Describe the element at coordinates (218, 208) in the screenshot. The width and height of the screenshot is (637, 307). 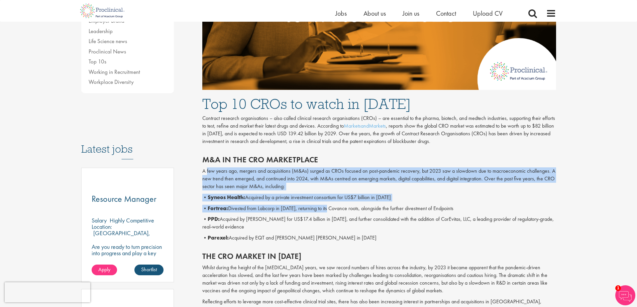
I see `b: Fortrea:` at that location.